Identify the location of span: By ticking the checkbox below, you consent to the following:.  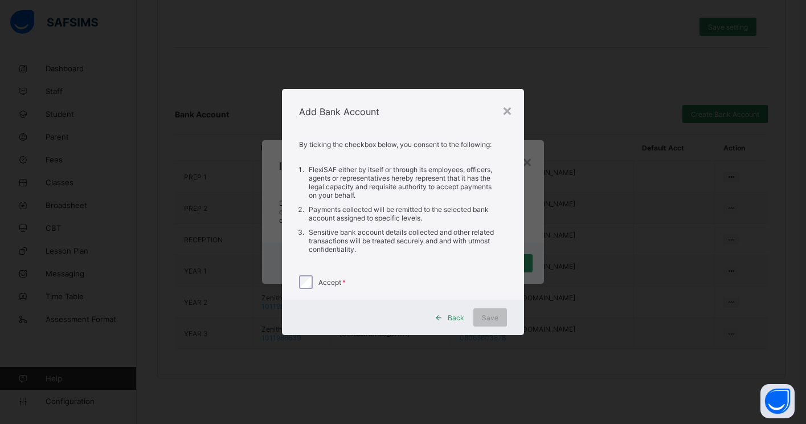
(395, 144).